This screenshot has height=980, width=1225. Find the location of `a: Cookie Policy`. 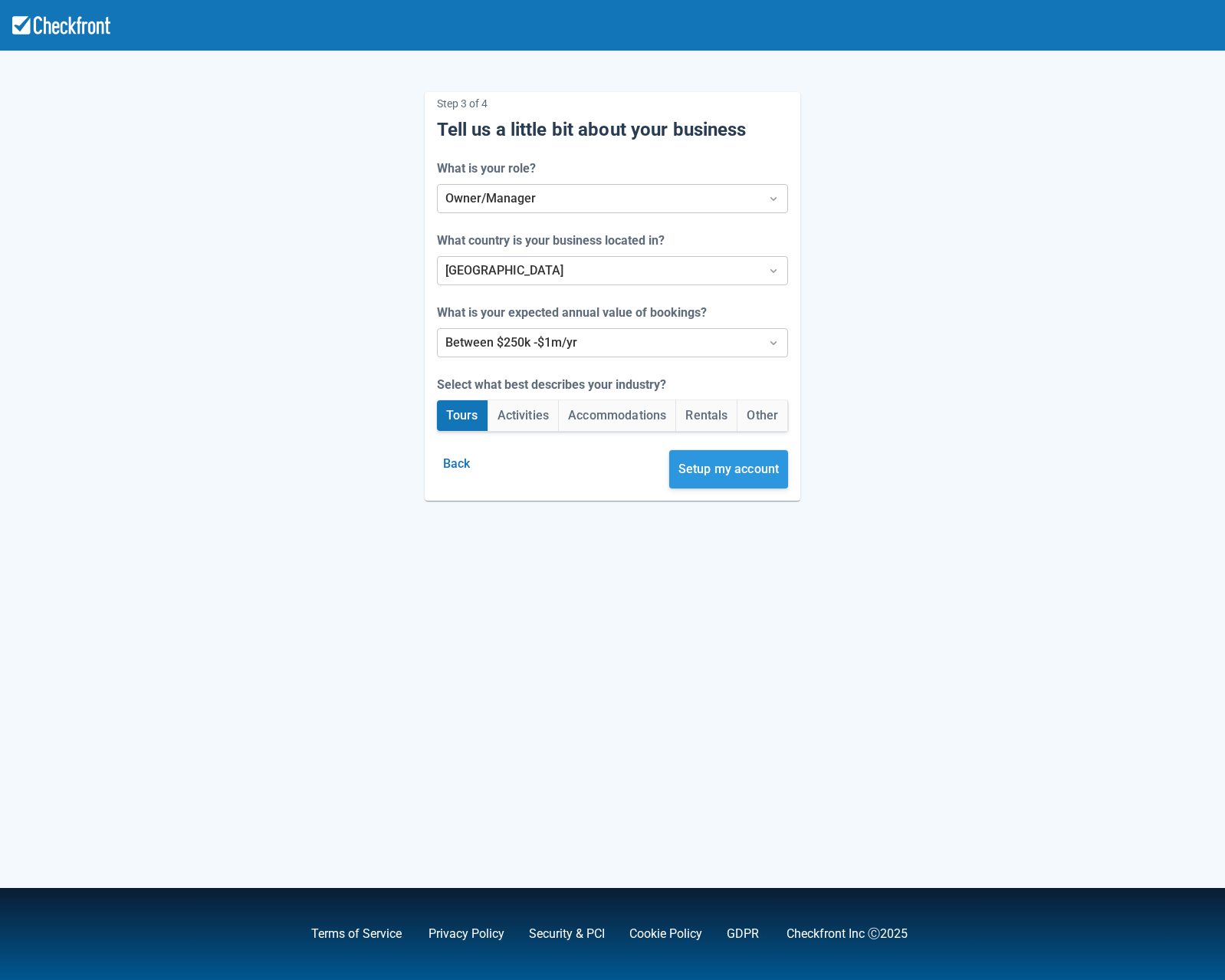

a: Cookie Policy is located at coordinates (666, 933).